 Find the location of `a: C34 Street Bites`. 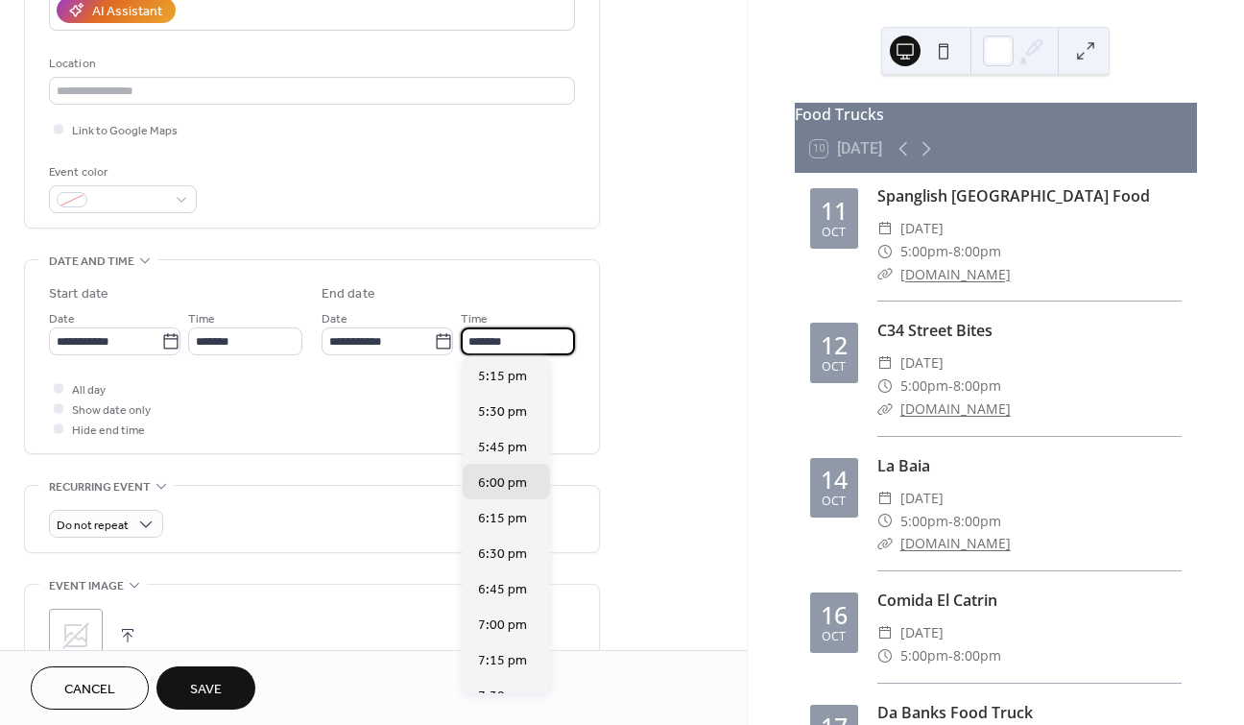

a: C34 Street Bites is located at coordinates (935, 330).